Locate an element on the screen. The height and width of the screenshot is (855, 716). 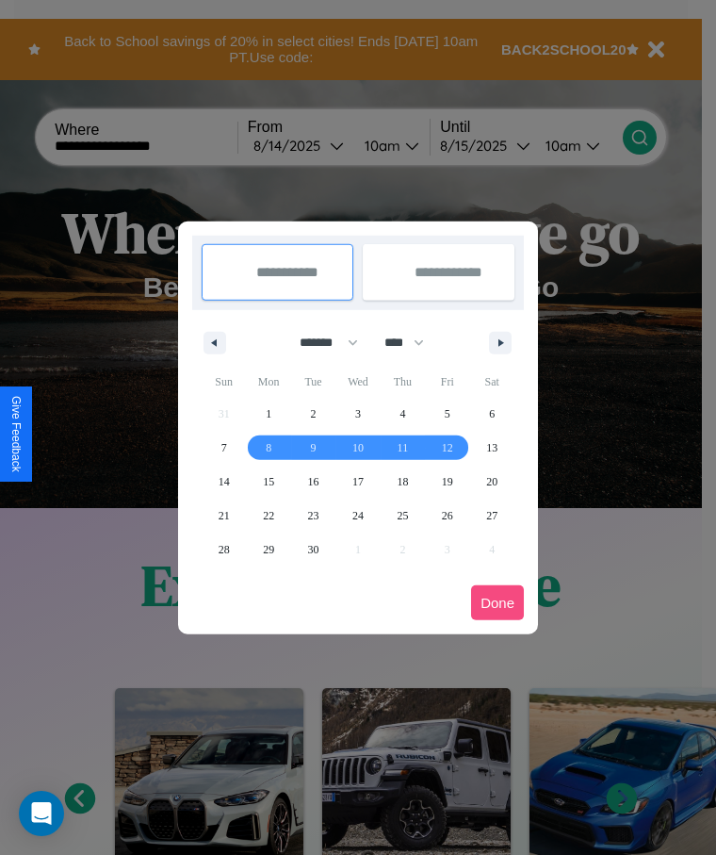
button: 14 is located at coordinates (223, 481).